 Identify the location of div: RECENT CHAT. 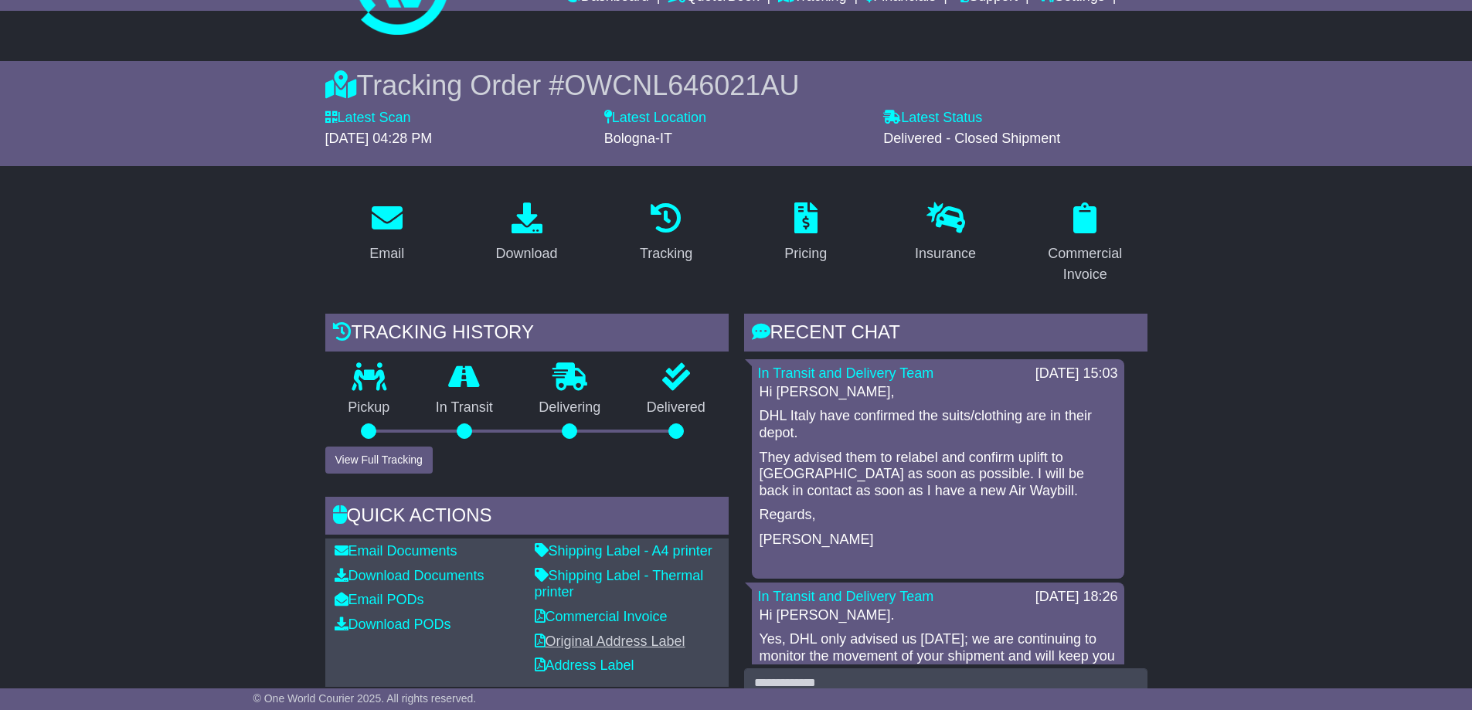
(946, 335).